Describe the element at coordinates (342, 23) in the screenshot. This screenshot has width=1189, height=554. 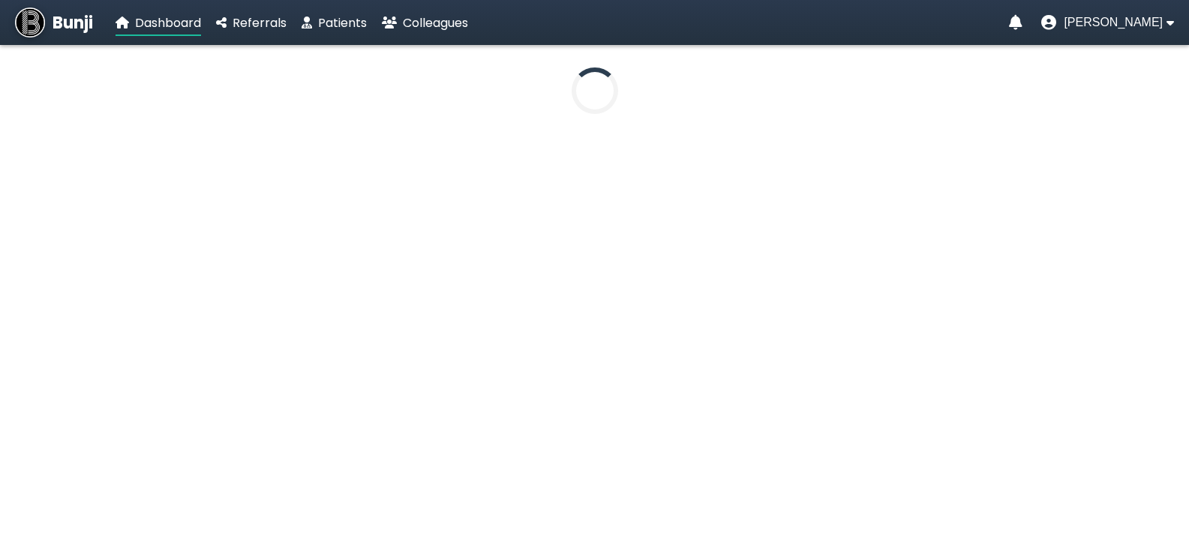
I see `span: Patients` at that location.